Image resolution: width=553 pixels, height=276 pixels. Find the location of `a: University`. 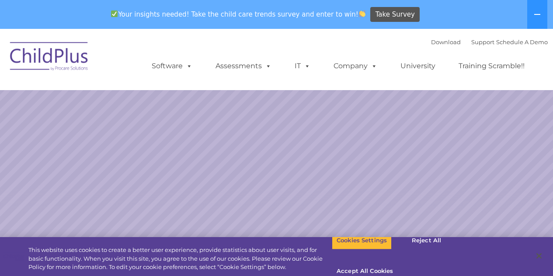

a: University is located at coordinates (418, 66).